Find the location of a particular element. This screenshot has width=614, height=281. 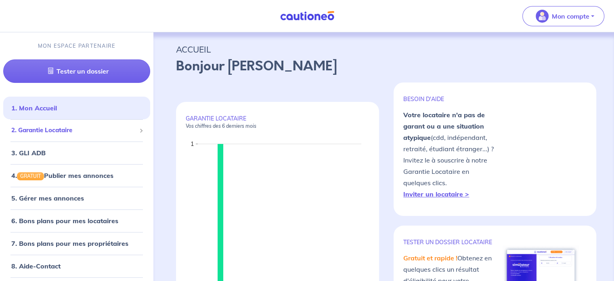

strong: Votre locataire n'a pas de garant ou a une situation atypique is located at coordinates (444, 126).